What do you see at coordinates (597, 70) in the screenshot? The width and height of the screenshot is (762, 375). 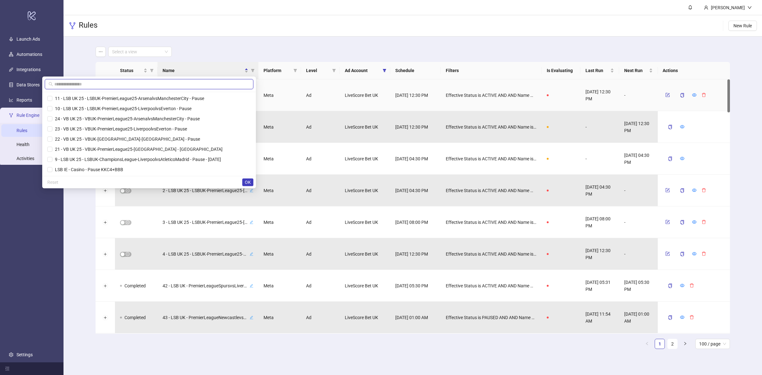 I see `span: Last Run` at bounding box center [597, 70].